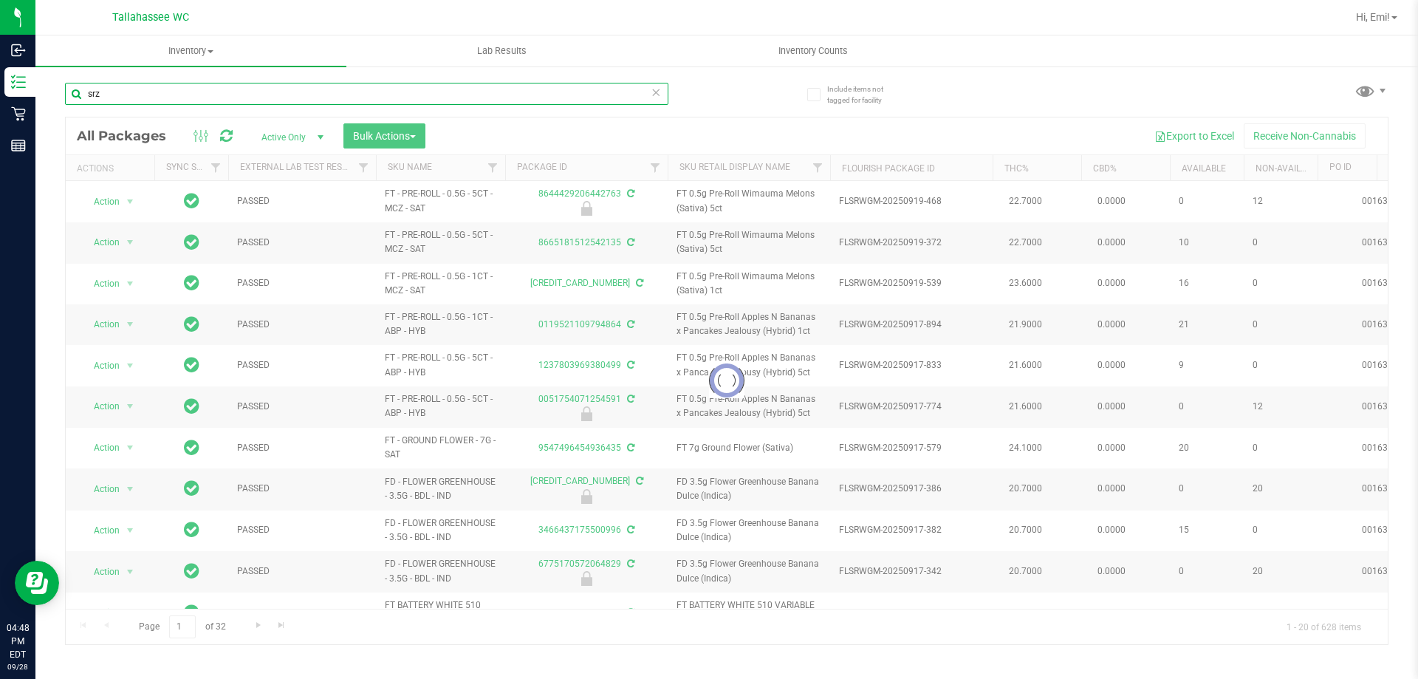  Describe the element at coordinates (18, 641) in the screenshot. I see `p: 04:48 PM EDT` at that location.